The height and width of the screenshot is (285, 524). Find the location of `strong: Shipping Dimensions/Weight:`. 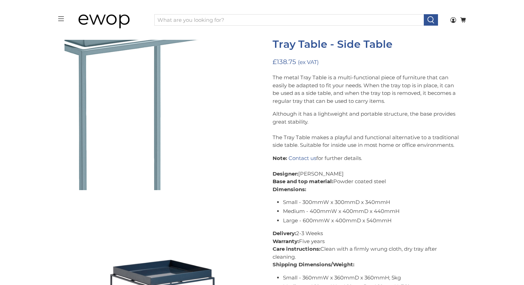

strong: Shipping Dimensions/Weight: is located at coordinates (313, 265).